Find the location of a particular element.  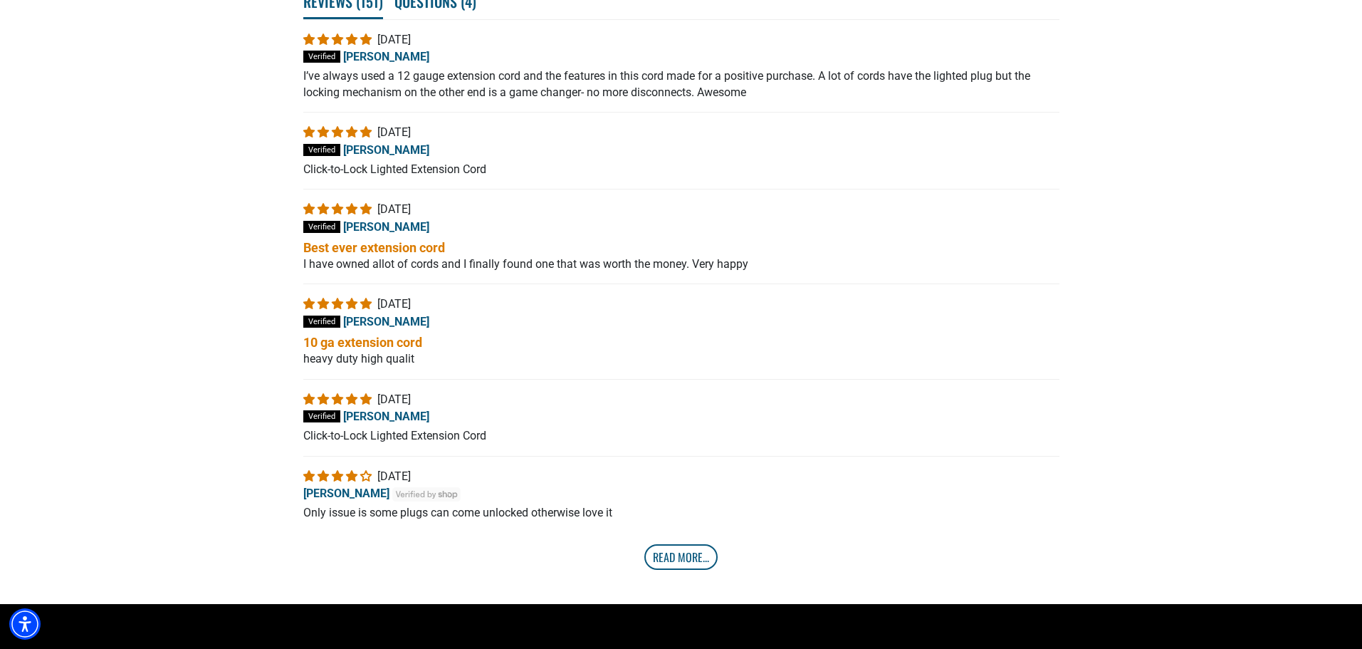

b: Best ever extension cord is located at coordinates (682, 247).